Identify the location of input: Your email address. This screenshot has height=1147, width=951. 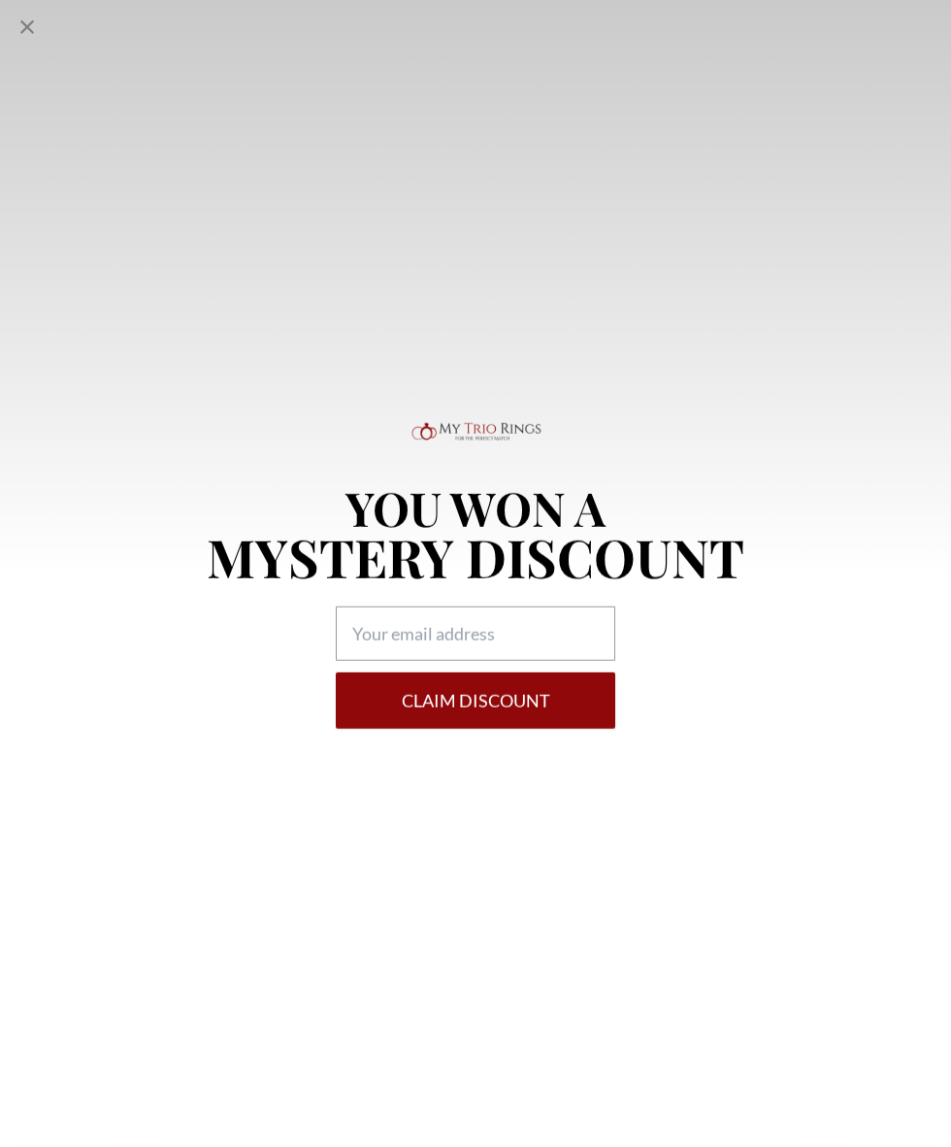
(475, 634).